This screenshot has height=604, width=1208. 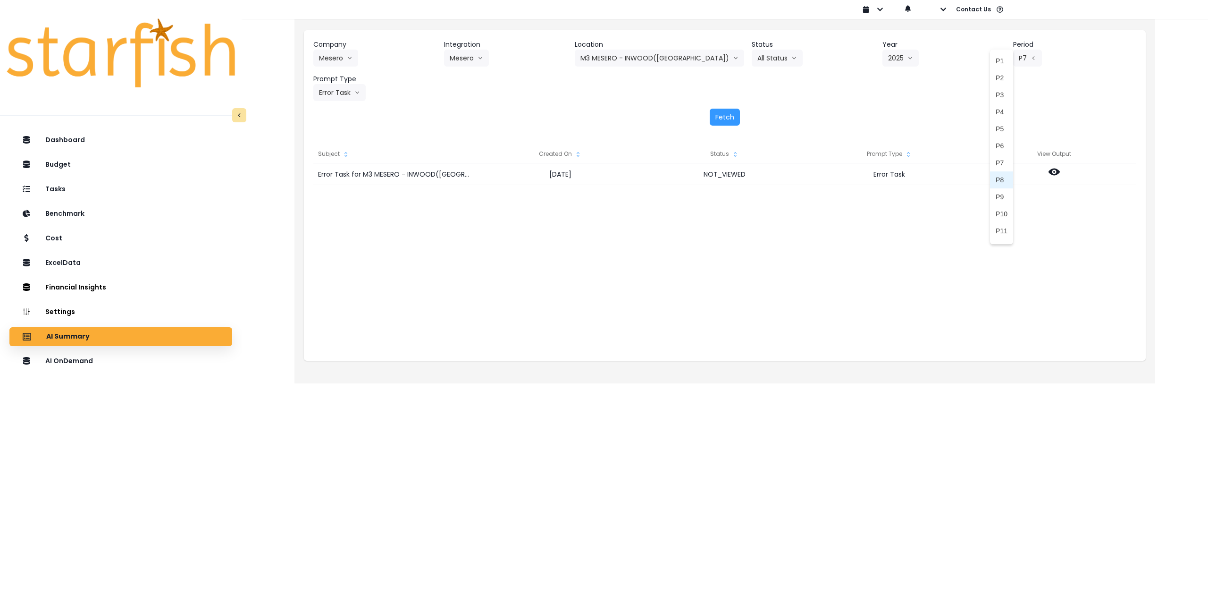 I want to click on span: P8, so click(x=1001, y=180).